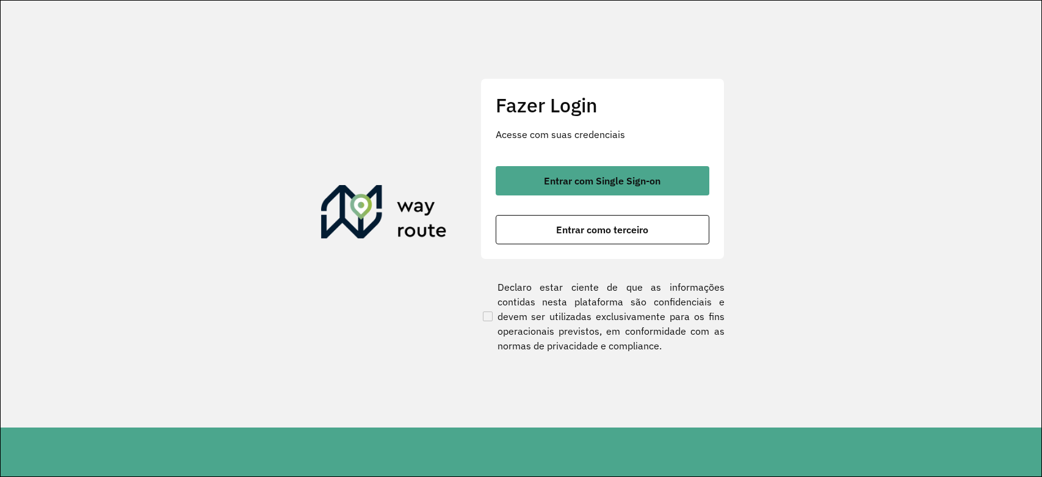  What do you see at coordinates (603, 105) in the screenshot?
I see `h2: Fazer Login` at bounding box center [603, 105].